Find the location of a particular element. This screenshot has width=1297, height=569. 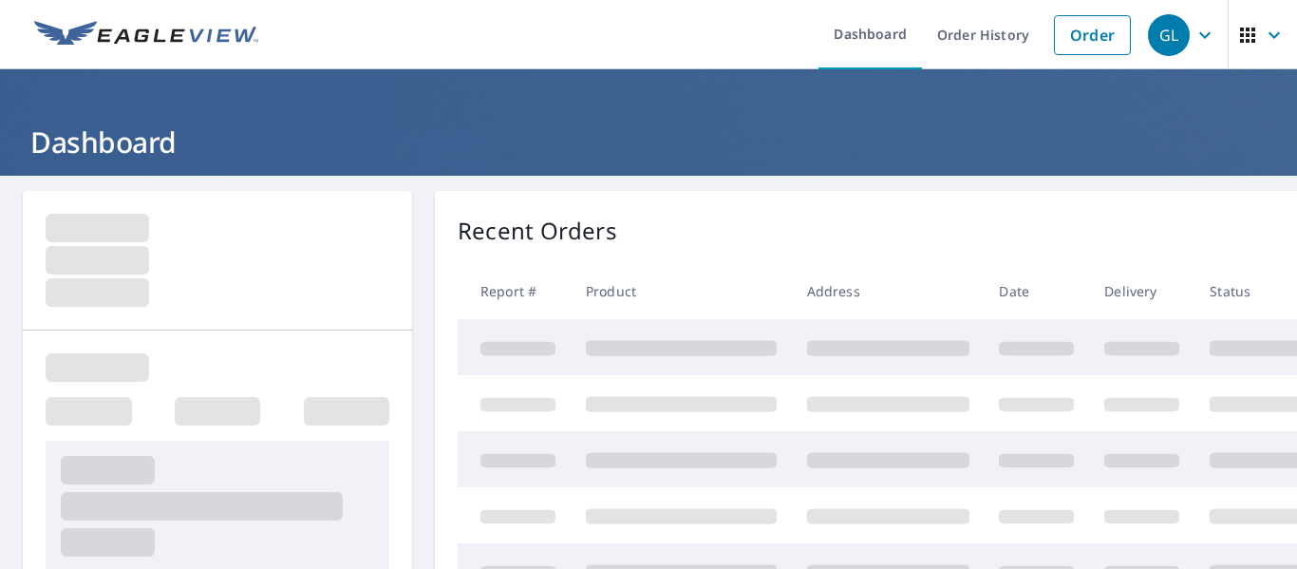

p: Recent Orders is located at coordinates (537, 231).